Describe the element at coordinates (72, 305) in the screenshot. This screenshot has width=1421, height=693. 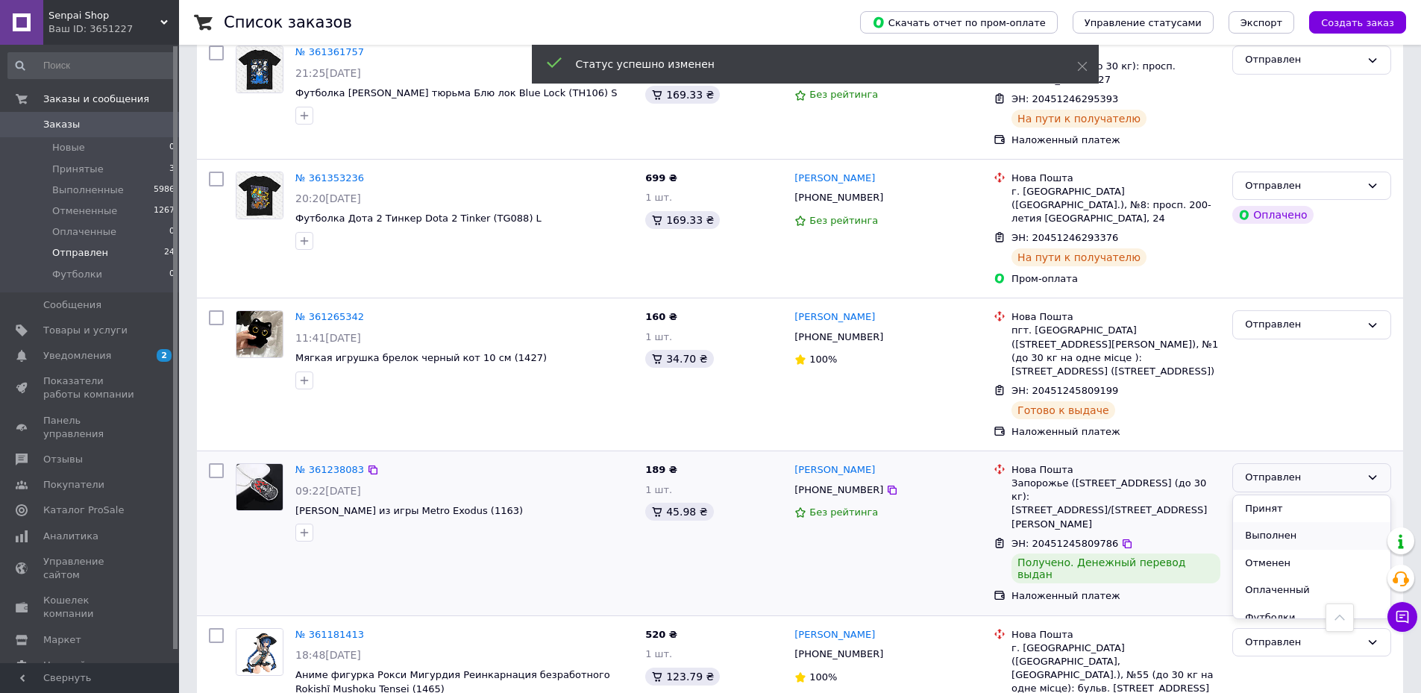
I see `span: Сообщения` at that location.